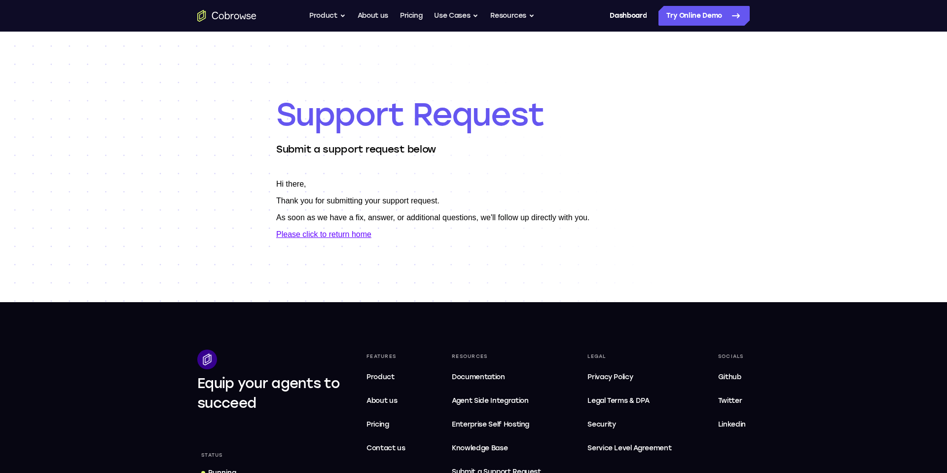 This screenshot has height=473, width=947. Describe the element at coordinates (630, 448) in the screenshot. I see `span: Service Level Agreement` at that location.